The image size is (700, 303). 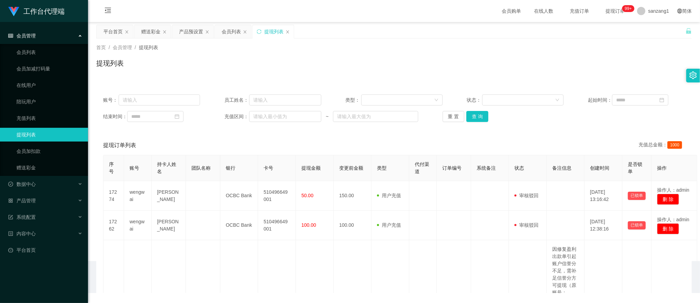 What do you see at coordinates (49, 69) in the screenshot?
I see `a: 会员加减打码量` at bounding box center [49, 69].